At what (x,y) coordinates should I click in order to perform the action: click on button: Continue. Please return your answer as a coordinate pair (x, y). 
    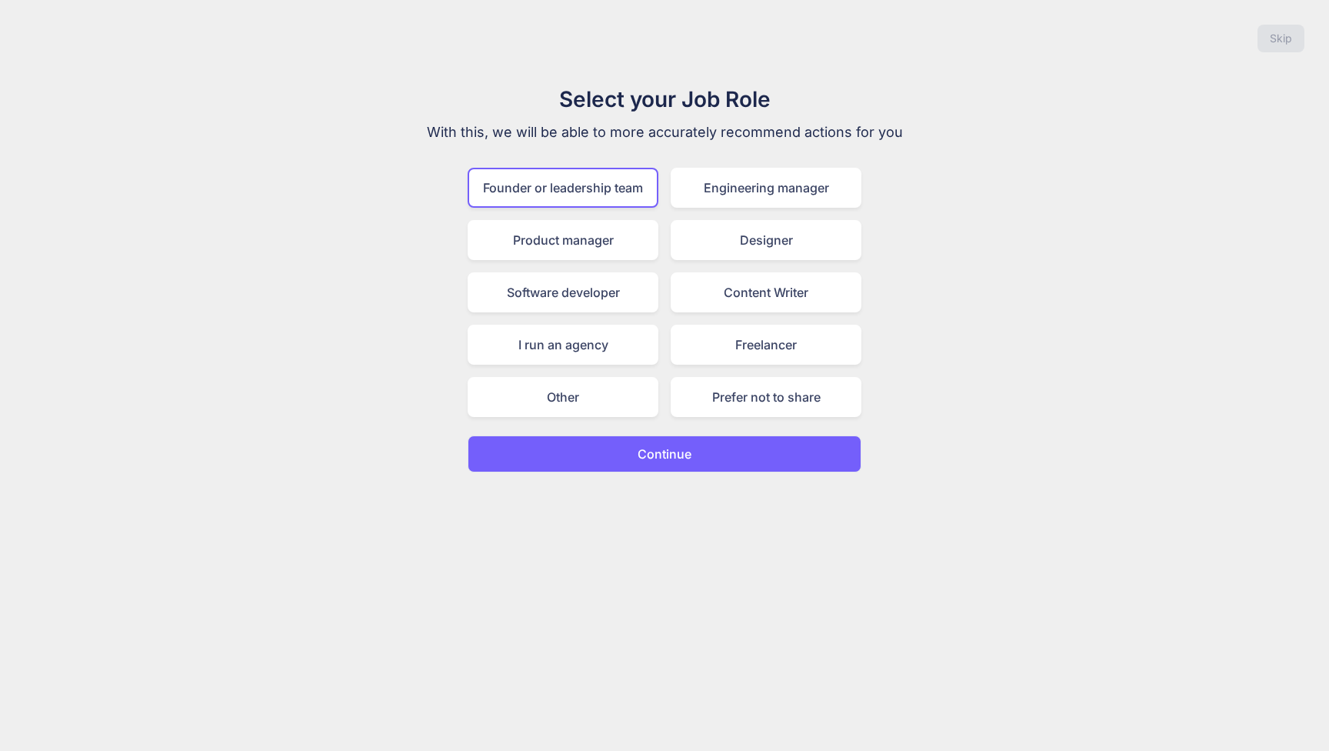
    Looking at the image, I should click on (665, 454).